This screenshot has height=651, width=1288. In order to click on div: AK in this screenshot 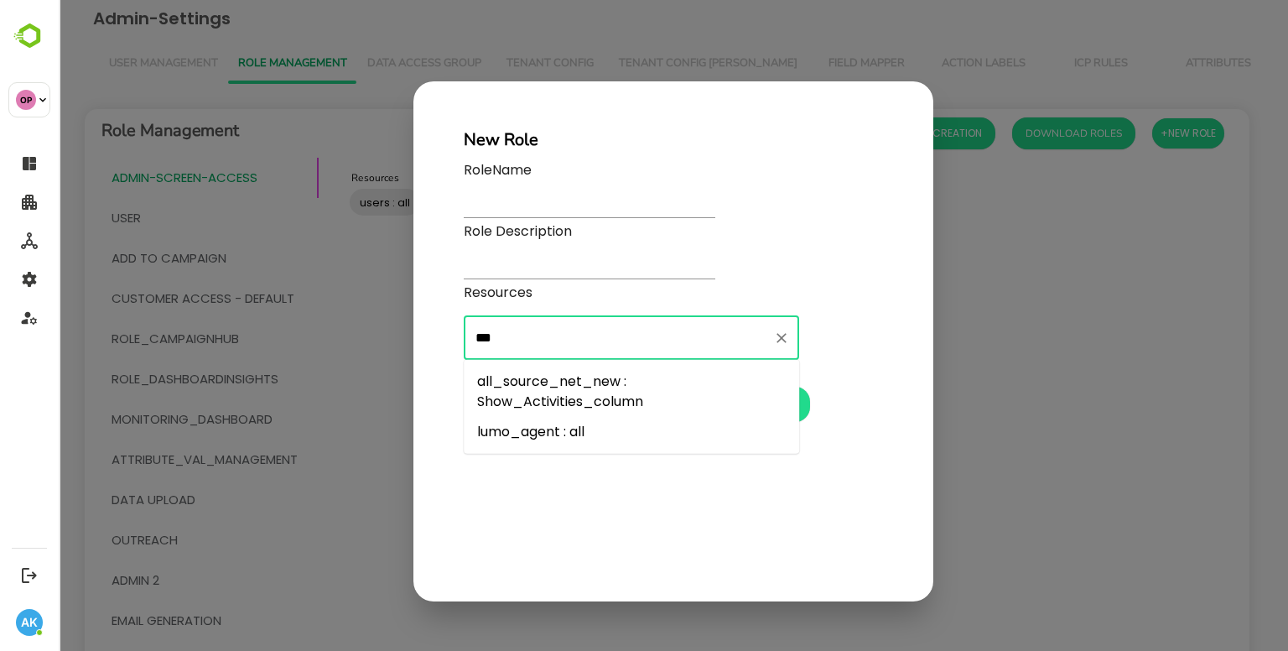, I will do `click(29, 622)`.